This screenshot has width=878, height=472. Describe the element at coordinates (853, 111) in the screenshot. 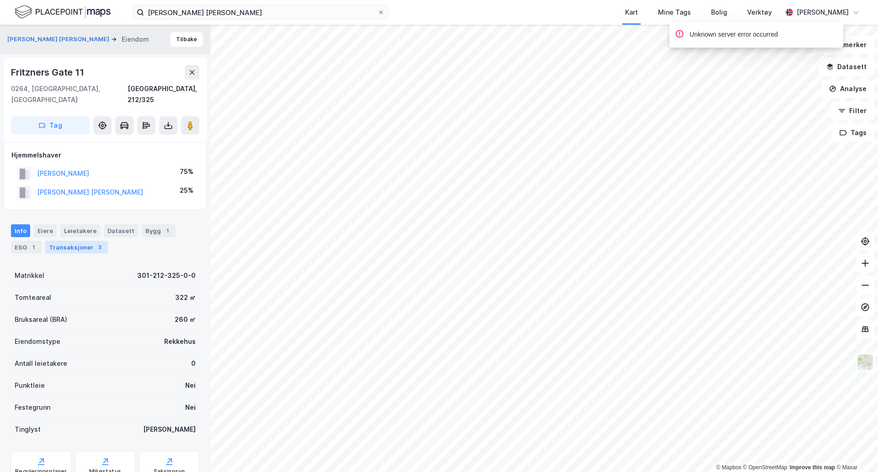

I see `button: Filter` at that location.